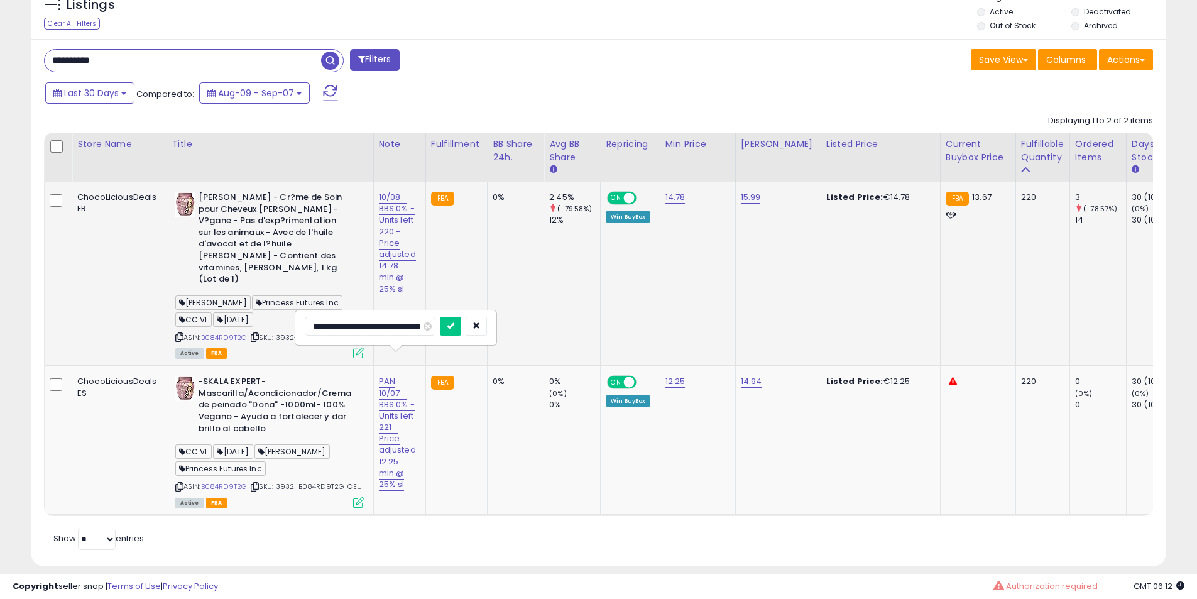 Image resolution: width=1197 pixels, height=599 pixels. What do you see at coordinates (1158, 585) in the screenshot?
I see `span: 2025-10-8 06:12 GMT` at bounding box center [1158, 585].